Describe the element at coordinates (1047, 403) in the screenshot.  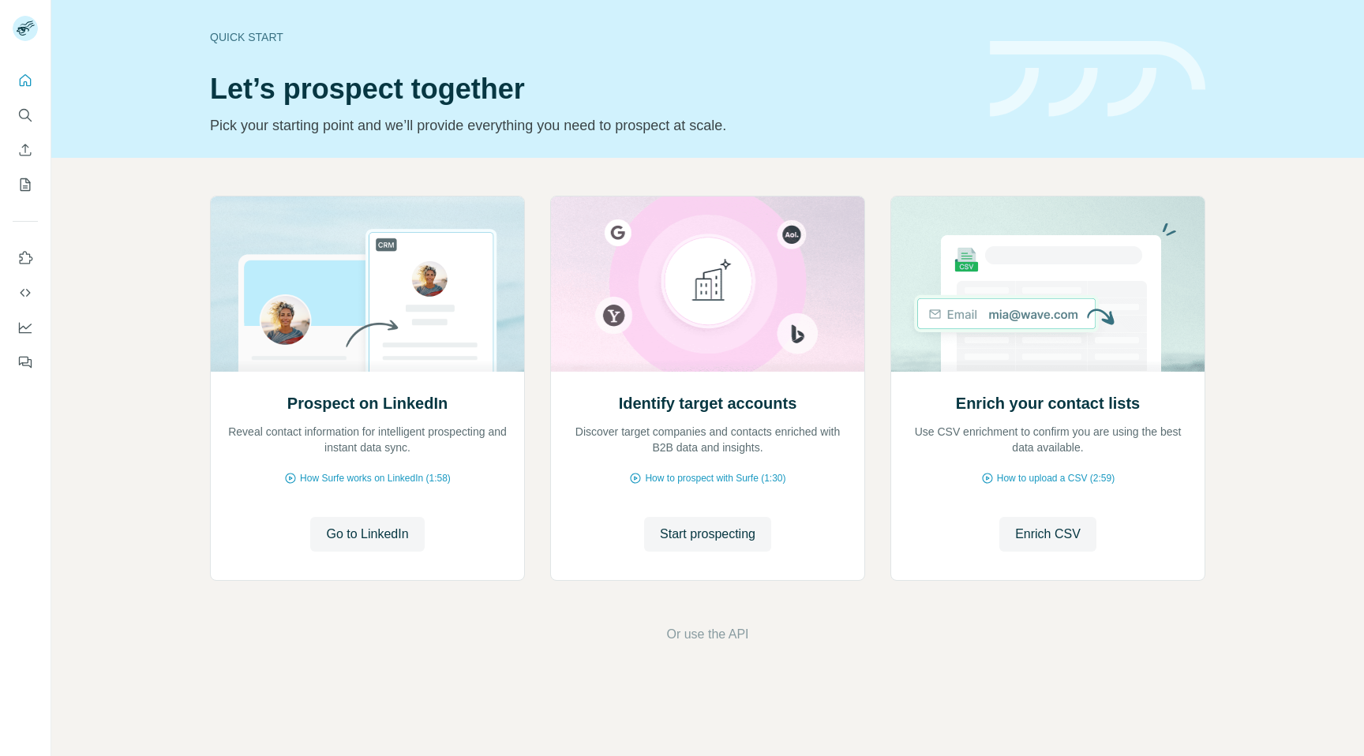
I see `h2: Enrich your contact lists` at that location.